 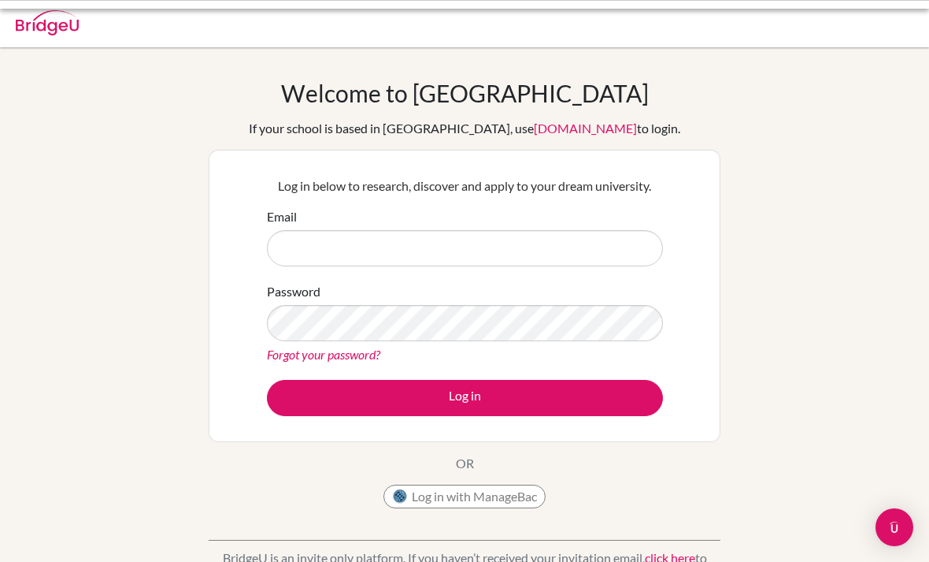 I want to click on label: Email, so click(x=282, y=217).